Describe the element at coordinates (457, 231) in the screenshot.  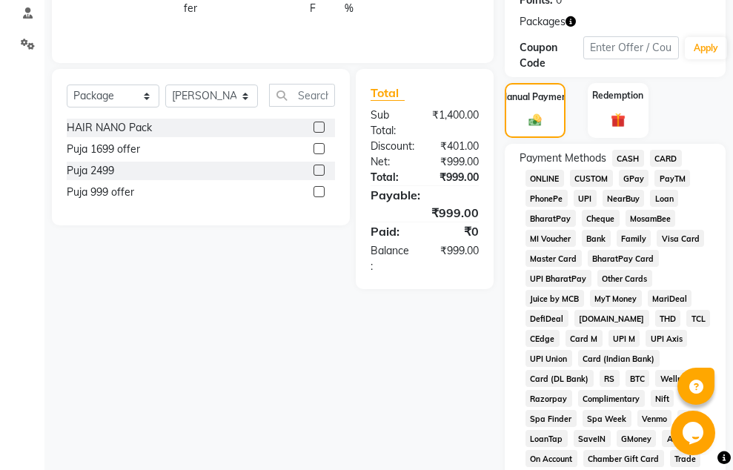
I see `div: ₹0` at that location.